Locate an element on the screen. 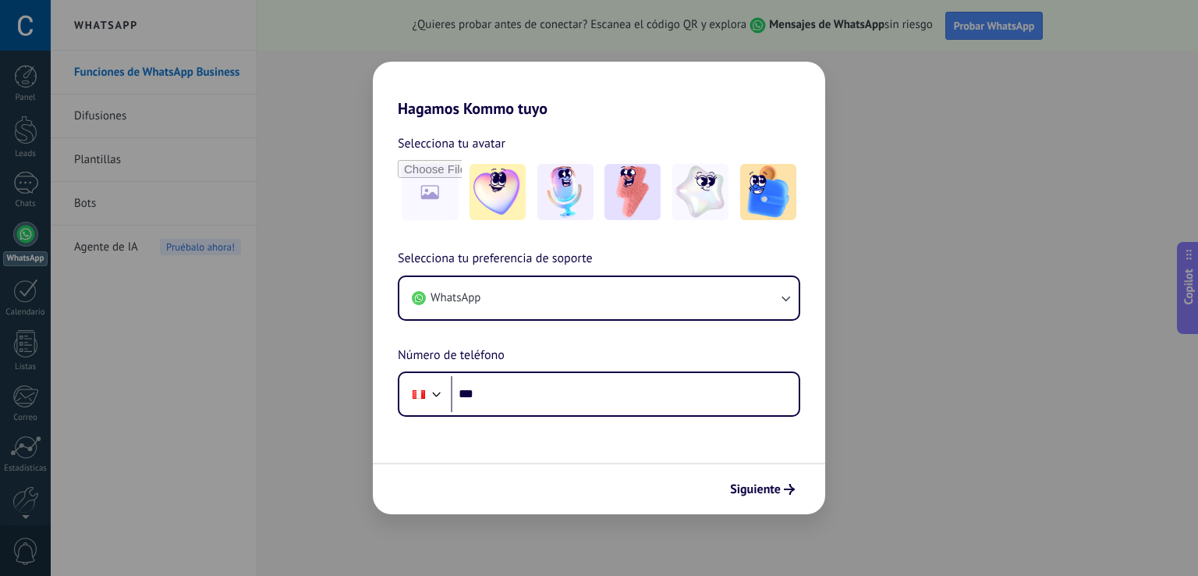 This screenshot has height=576, width=1198. span: Siguiente is located at coordinates (755, 489).